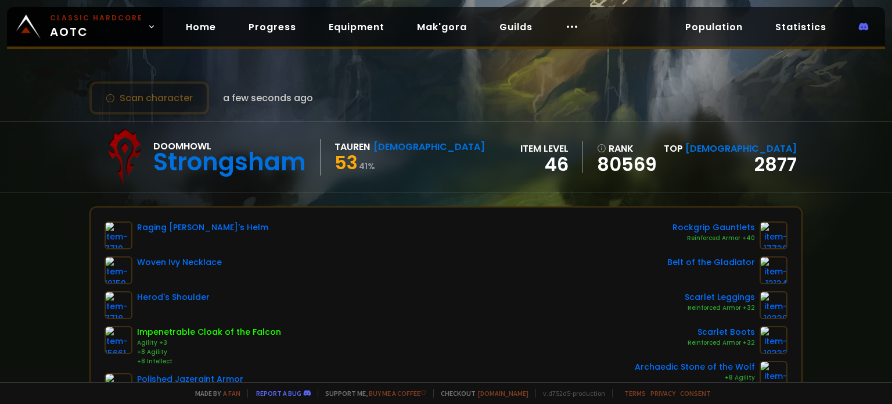 This screenshot has width=892, height=404. I want to click on div: Tauren, so click(352, 146).